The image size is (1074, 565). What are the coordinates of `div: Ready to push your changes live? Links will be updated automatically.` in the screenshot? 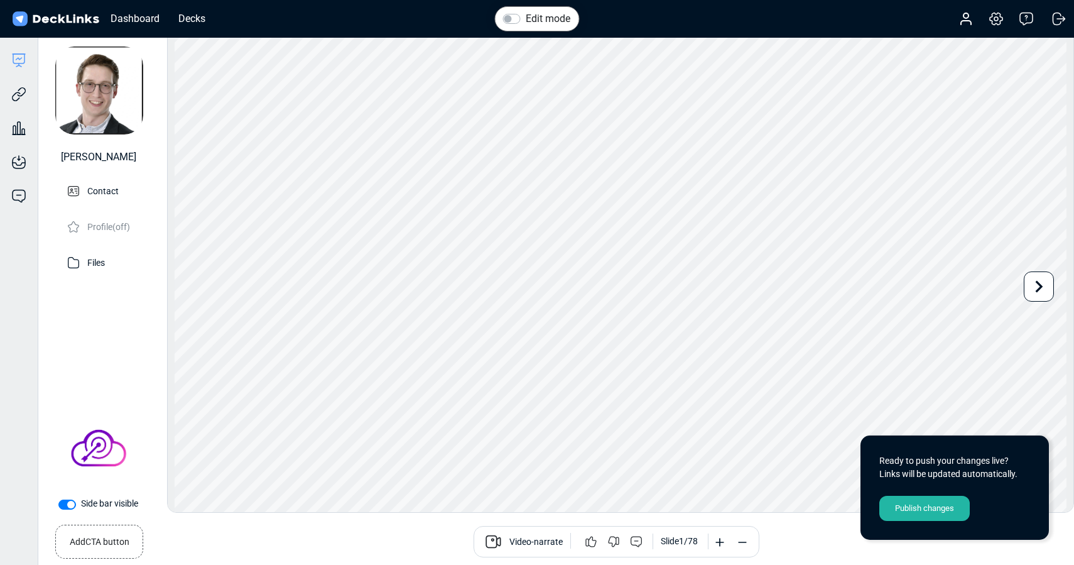 It's located at (955, 467).